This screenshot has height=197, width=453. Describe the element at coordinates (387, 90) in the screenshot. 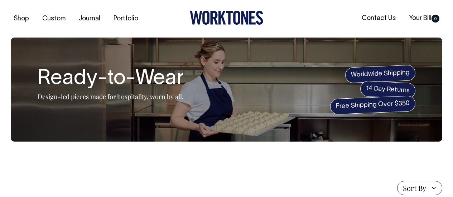

I see `span: 14 Day Returns` at that location.